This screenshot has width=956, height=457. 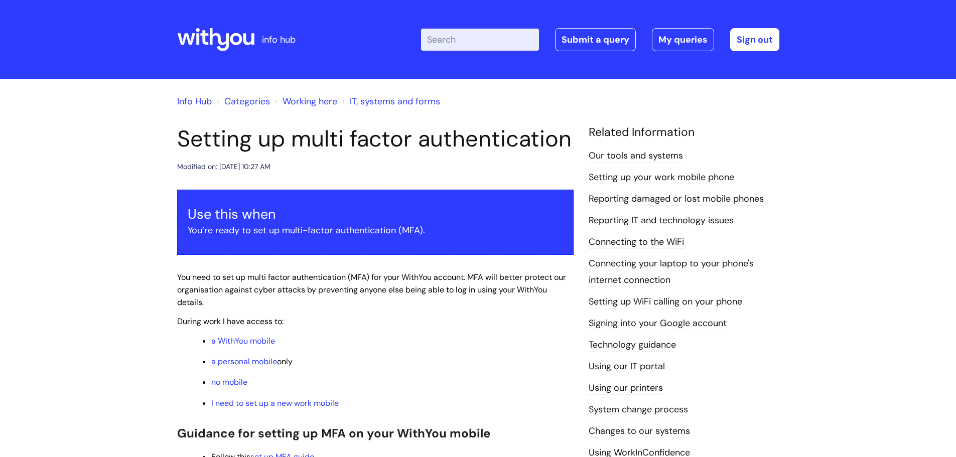 I want to click on a: Changes to our systems, so click(x=639, y=431).